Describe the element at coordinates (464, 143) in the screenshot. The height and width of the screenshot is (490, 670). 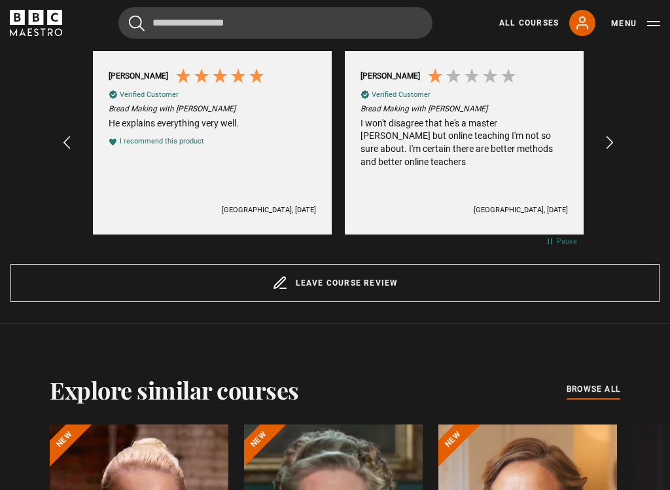
I see `div: Review by Stephen H, 1 out of 5 stars` at that location.